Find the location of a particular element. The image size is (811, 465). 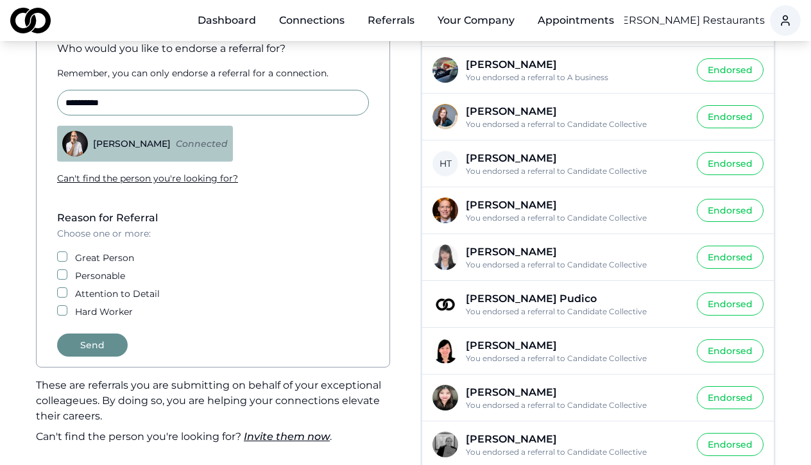

p: These are referrals you are submitting on behalf of your exceptional colleageues. By doing so, yo... is located at coordinates (213, 401).